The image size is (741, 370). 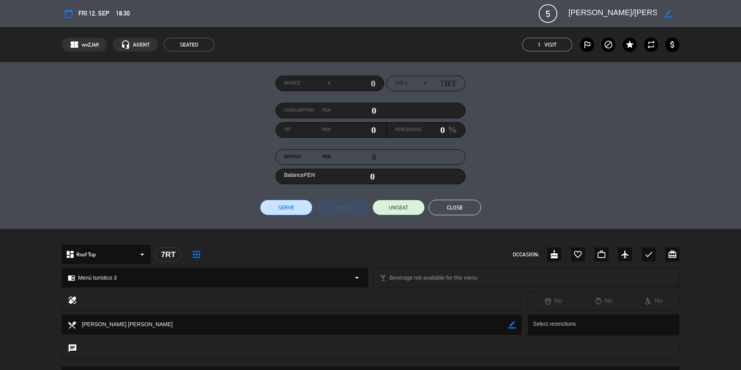 I want to click on label: Percentage, so click(x=408, y=130).